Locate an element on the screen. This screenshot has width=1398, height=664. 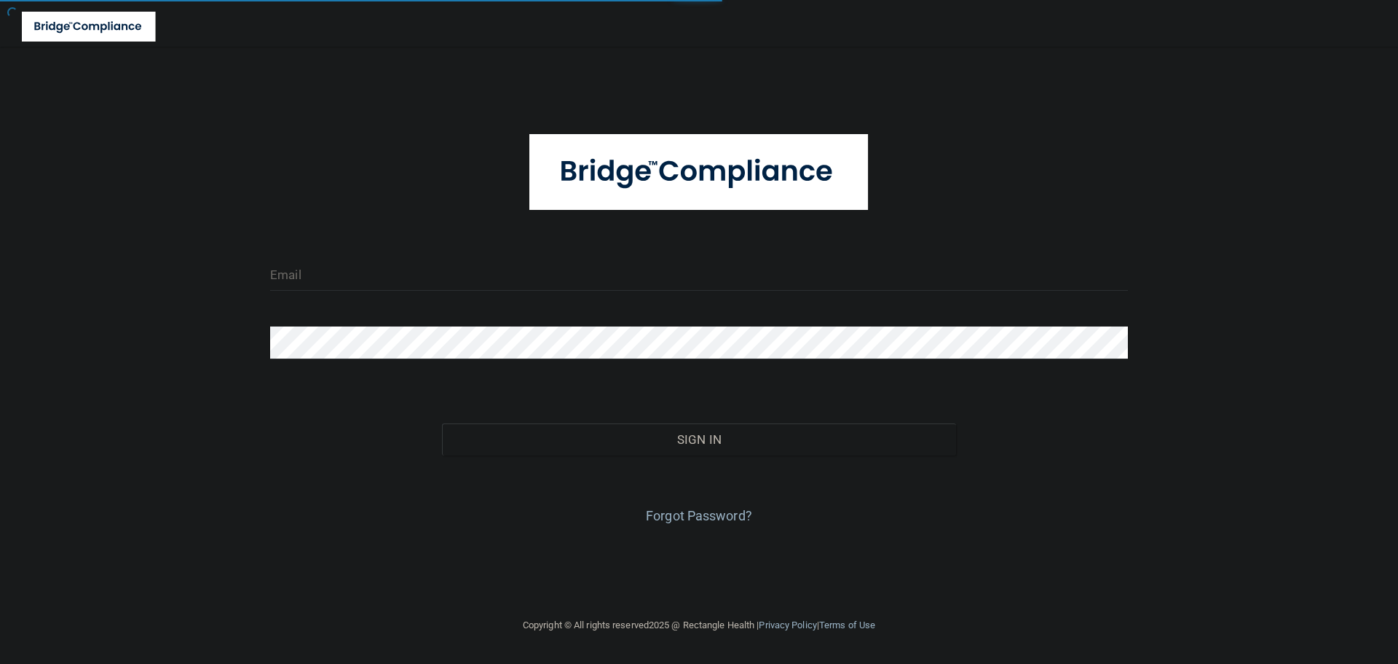
a: Terms of Use is located at coordinates (847, 624).